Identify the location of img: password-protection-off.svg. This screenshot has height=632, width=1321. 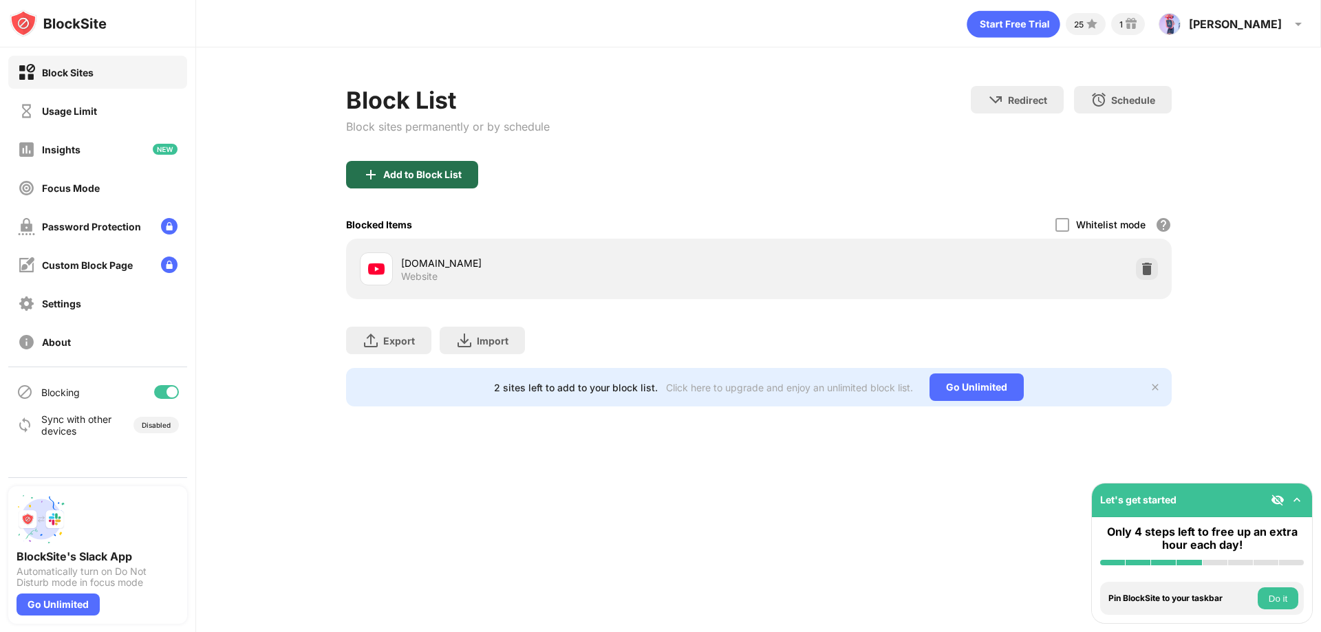
(26, 226).